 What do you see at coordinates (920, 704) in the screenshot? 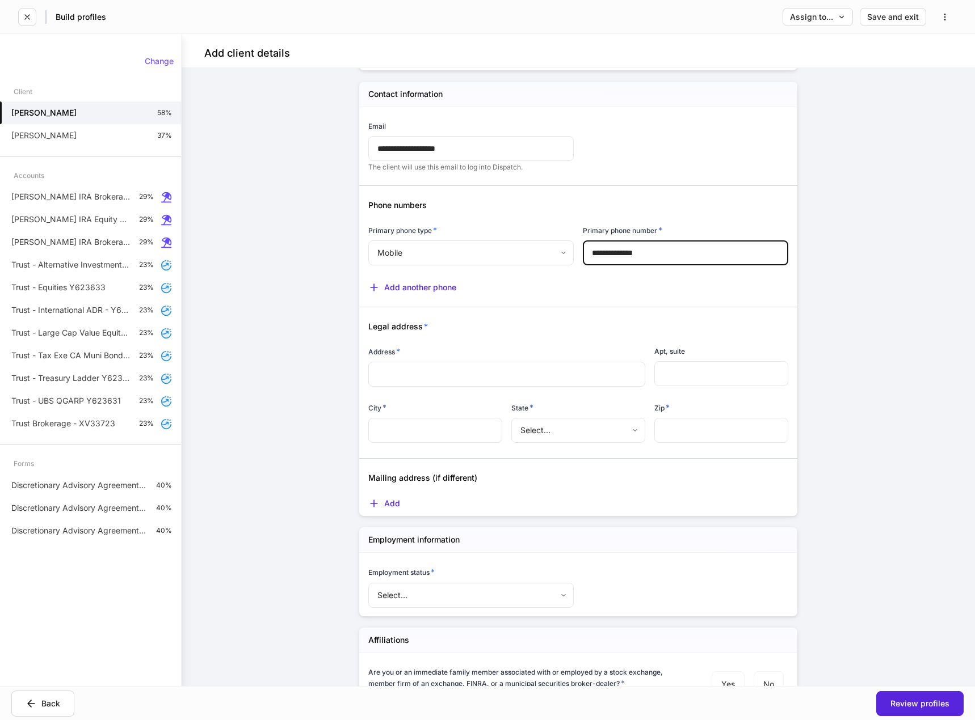
I see `button: Review profiles` at bounding box center [920, 704].